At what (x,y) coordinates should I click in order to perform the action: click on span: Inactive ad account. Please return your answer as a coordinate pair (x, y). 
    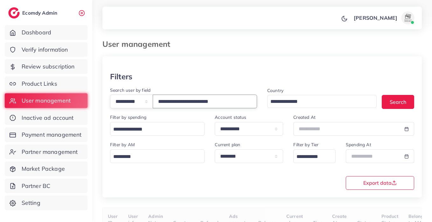
    Looking at the image, I should click on (48, 118).